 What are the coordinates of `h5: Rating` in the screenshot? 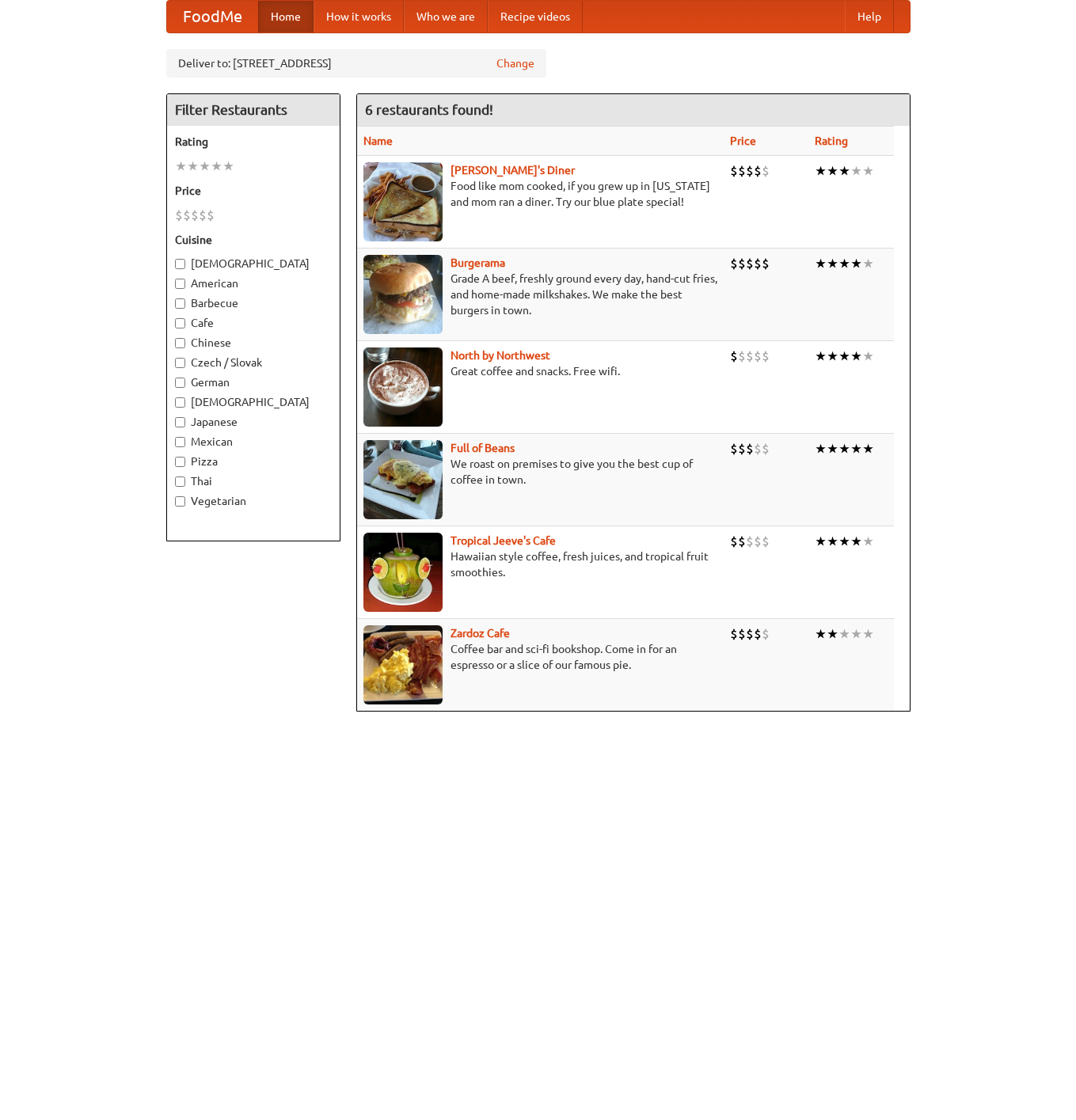 It's located at (253, 142).